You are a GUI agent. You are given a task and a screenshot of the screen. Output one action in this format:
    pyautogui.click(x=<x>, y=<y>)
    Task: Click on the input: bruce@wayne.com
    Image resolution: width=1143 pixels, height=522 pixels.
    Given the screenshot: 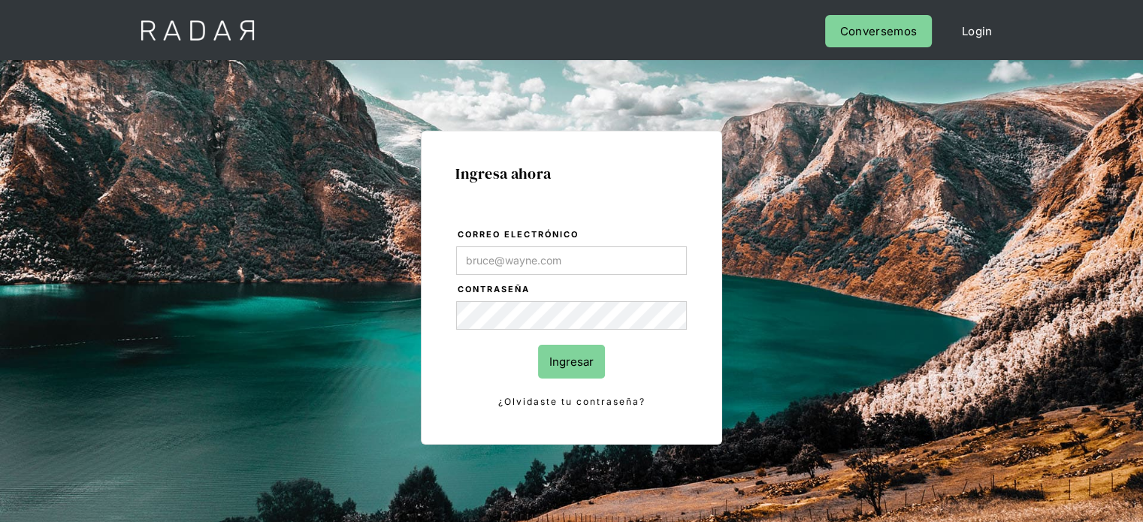 What is the action you would take?
    pyautogui.click(x=571, y=261)
    